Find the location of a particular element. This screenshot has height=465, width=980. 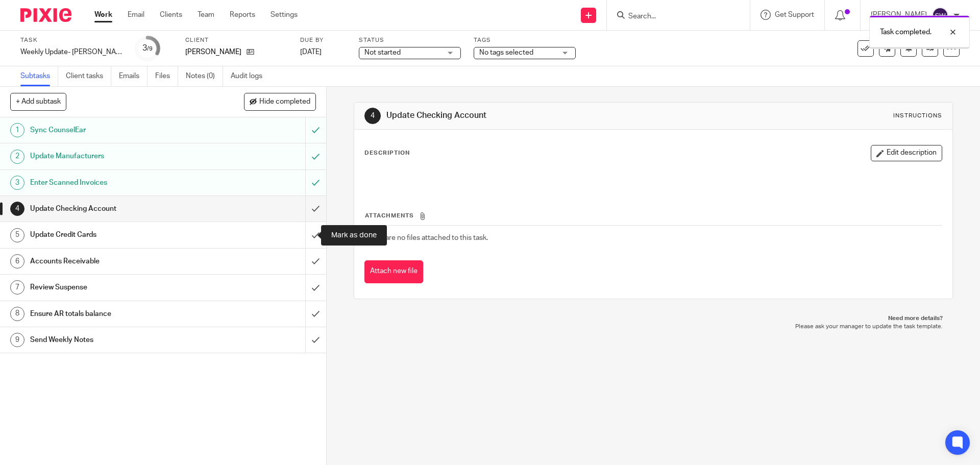

label: Task is located at coordinates (71, 40).